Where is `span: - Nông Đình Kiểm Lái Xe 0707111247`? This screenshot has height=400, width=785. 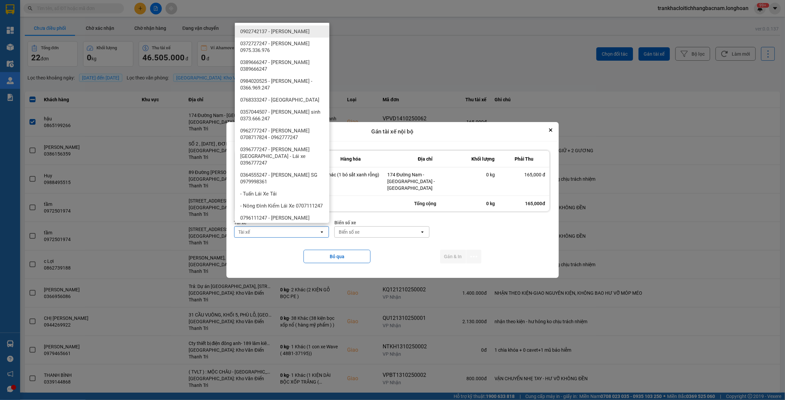 span: - Nông Đình Kiểm Lái Xe 0707111247 is located at coordinates (281, 206).